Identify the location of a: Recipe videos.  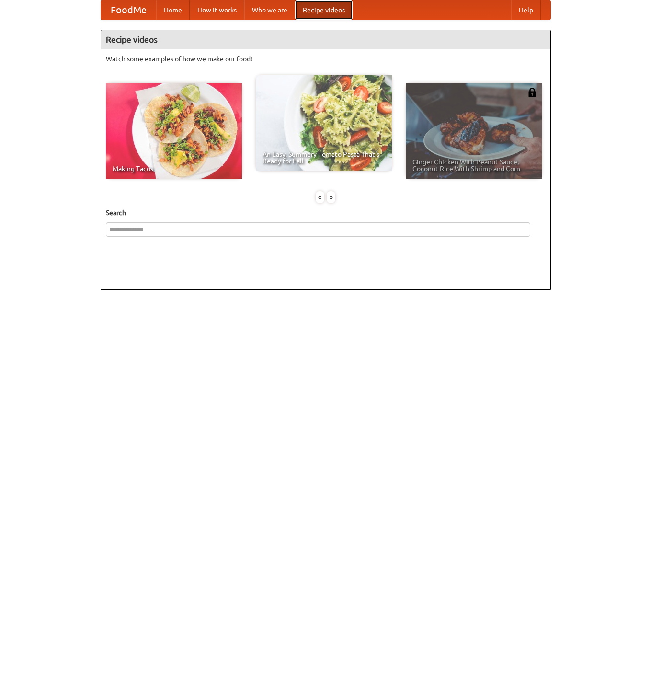
(324, 10).